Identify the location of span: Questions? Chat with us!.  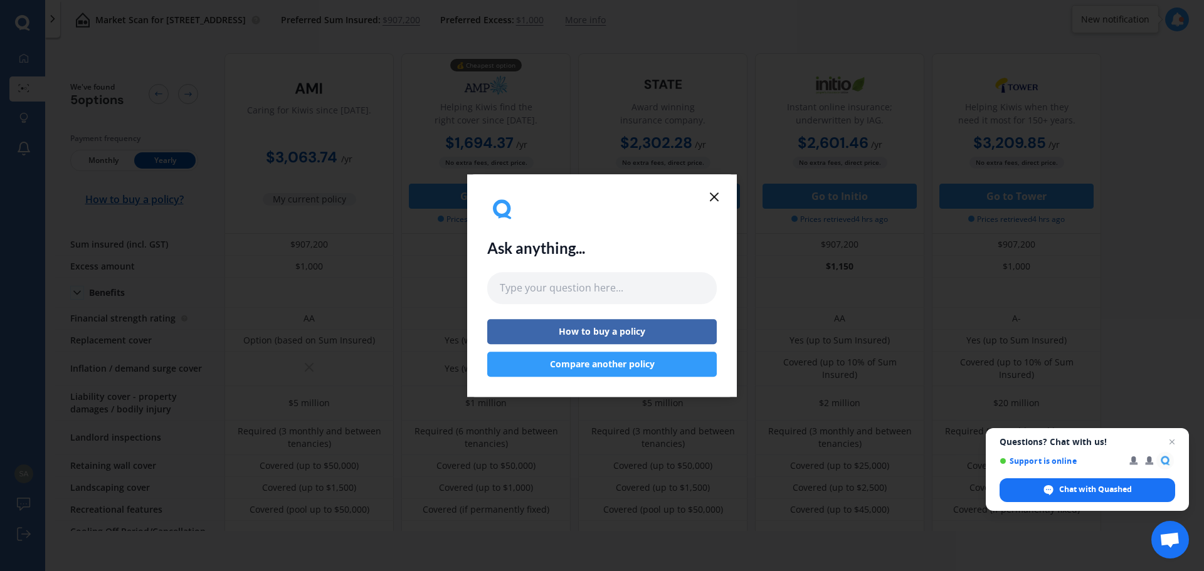
(1088, 442).